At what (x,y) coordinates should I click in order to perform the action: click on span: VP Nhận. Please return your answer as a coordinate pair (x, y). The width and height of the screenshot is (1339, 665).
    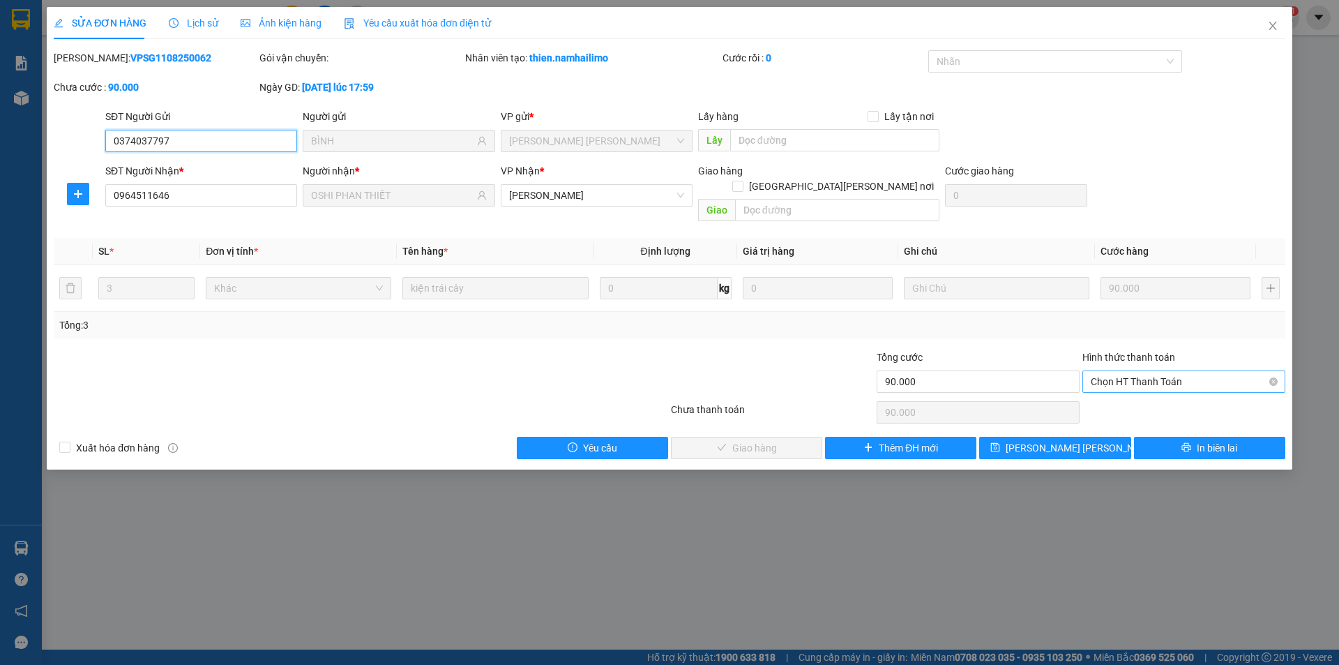
    Looking at the image, I should click on (520, 171).